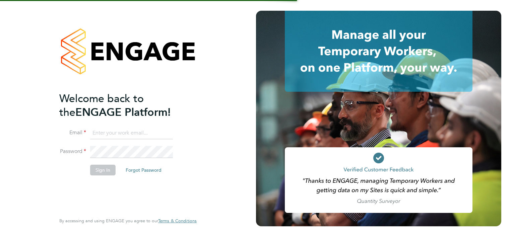 Image resolution: width=512 pixels, height=237 pixels. I want to click on span: Terms & Conditions, so click(177, 221).